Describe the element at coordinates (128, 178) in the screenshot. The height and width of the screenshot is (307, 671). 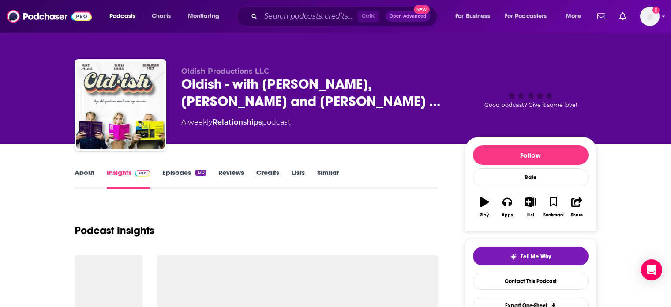
I see `a: InsightsPodchaser Pro` at that location.